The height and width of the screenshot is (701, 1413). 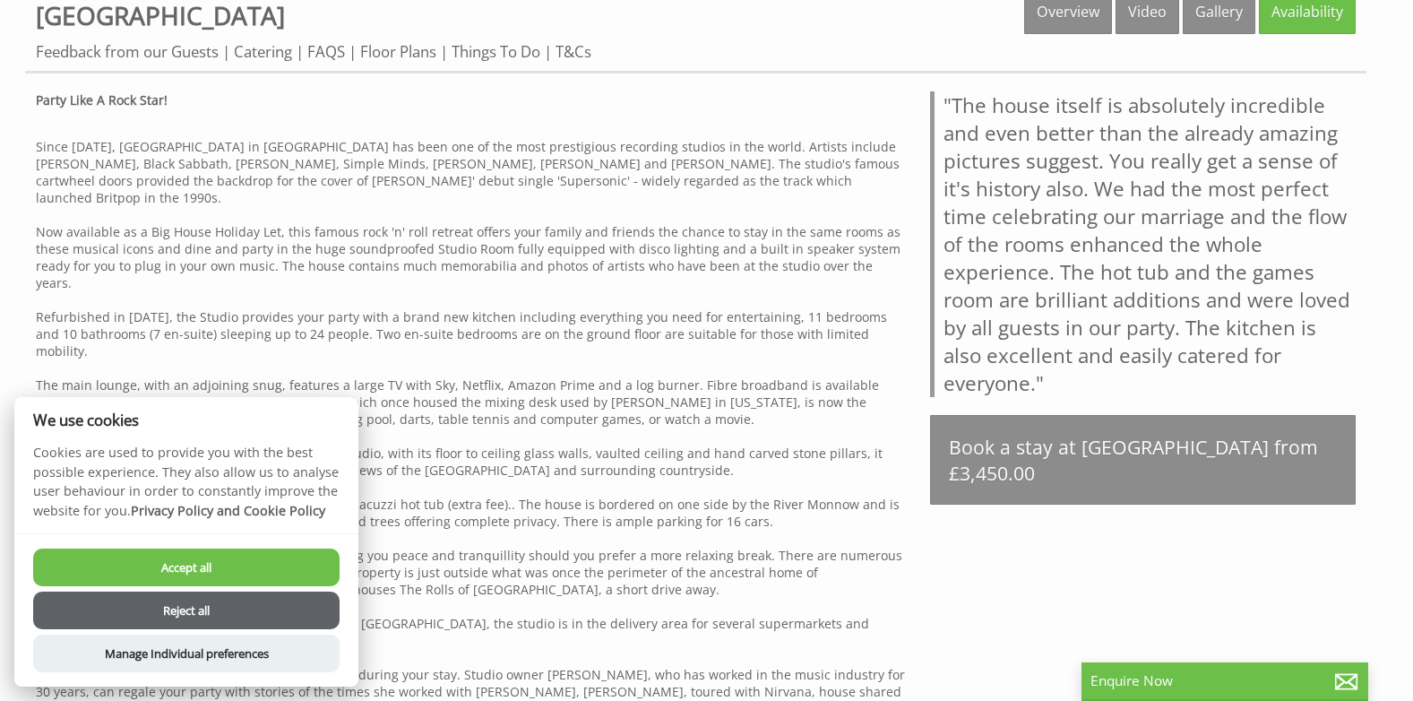 I want to click on button: Reject all, so click(x=186, y=610).